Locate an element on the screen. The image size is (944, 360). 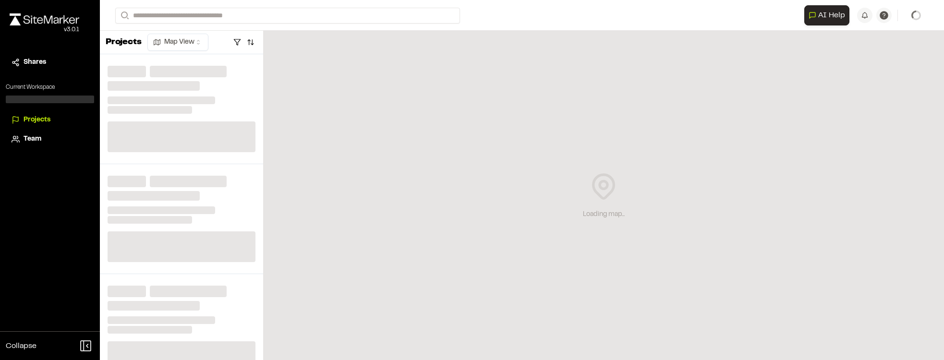
p: Projects is located at coordinates (123, 42).